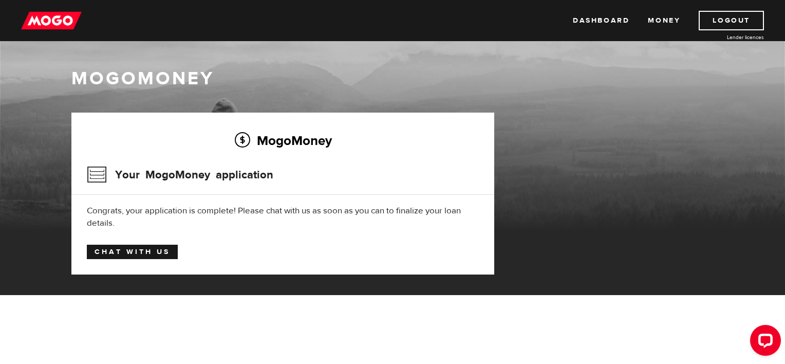  I want to click on a: Logout, so click(731, 21).